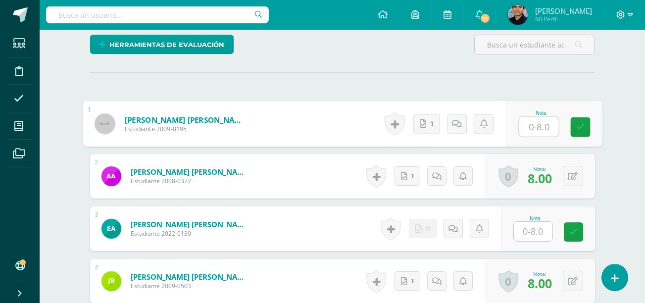 The height and width of the screenshot is (303, 645). What do you see at coordinates (534, 45) in the screenshot?
I see `input: Busca un estudiante aquí...` at bounding box center [534, 45].